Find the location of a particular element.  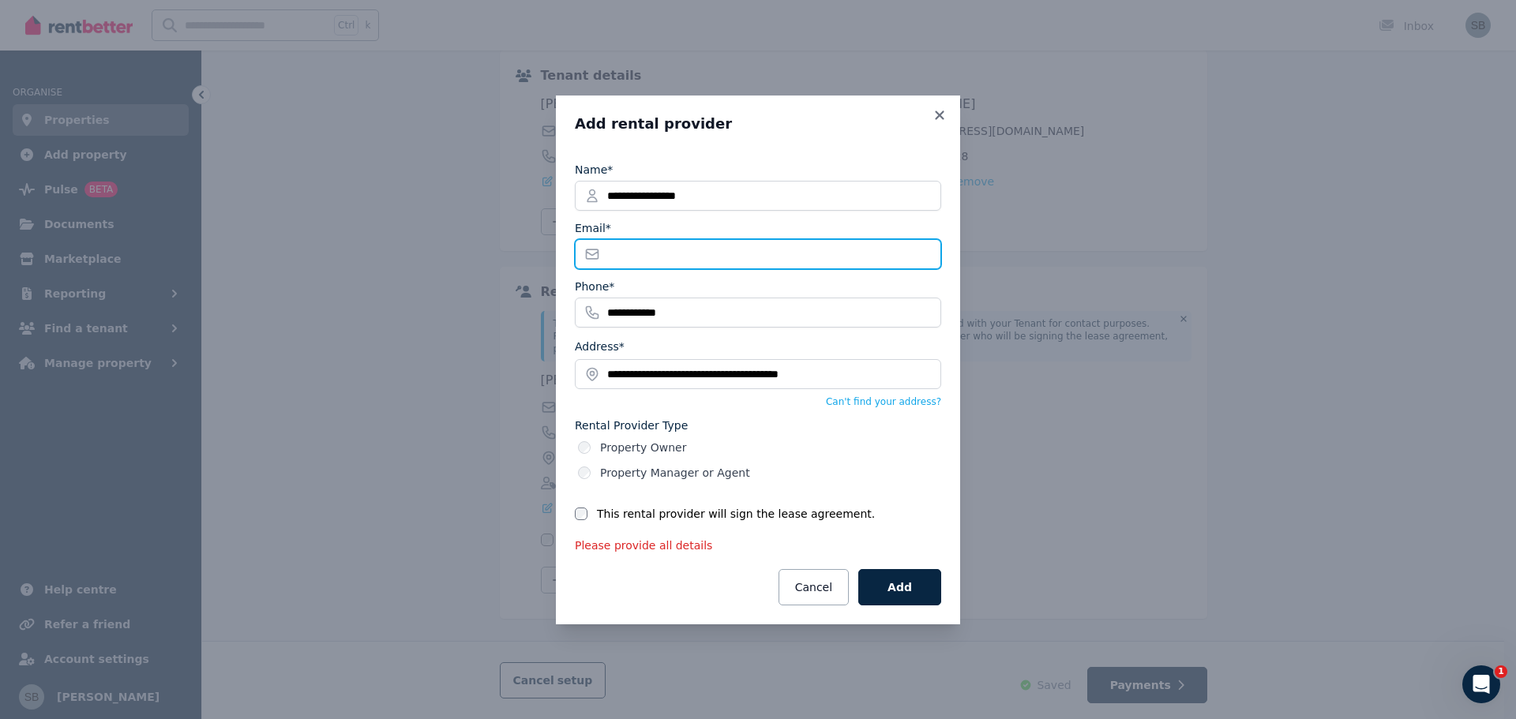

button: Cancel is located at coordinates (813, 587).